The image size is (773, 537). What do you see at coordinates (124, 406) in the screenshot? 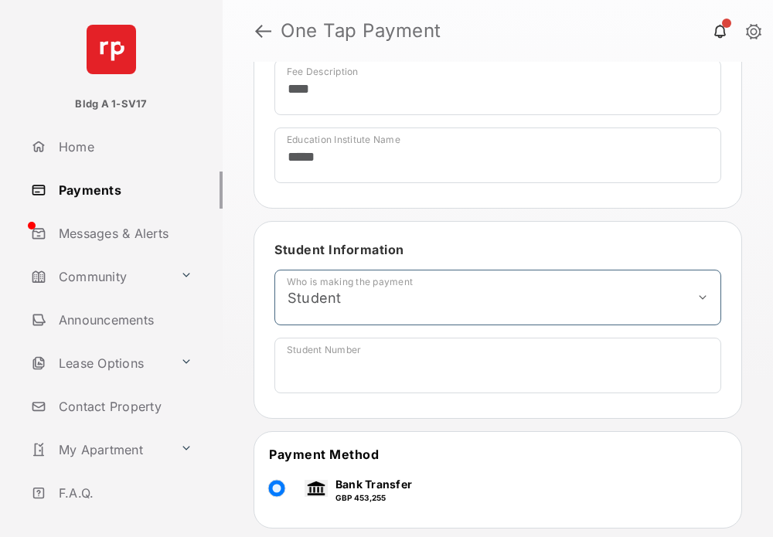
I see `a: Contact Property` at bounding box center [124, 406].